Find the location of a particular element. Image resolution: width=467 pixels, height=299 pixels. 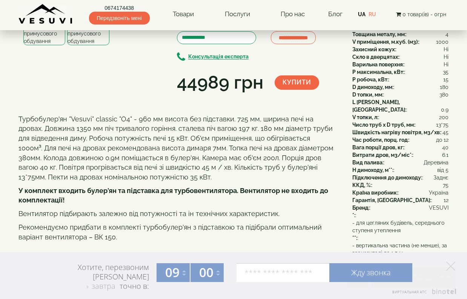

b: У комплект входить булер'ян та підставка для турбовентилятора. Вентилятор не входить до комплекта... is located at coordinates (173, 195).